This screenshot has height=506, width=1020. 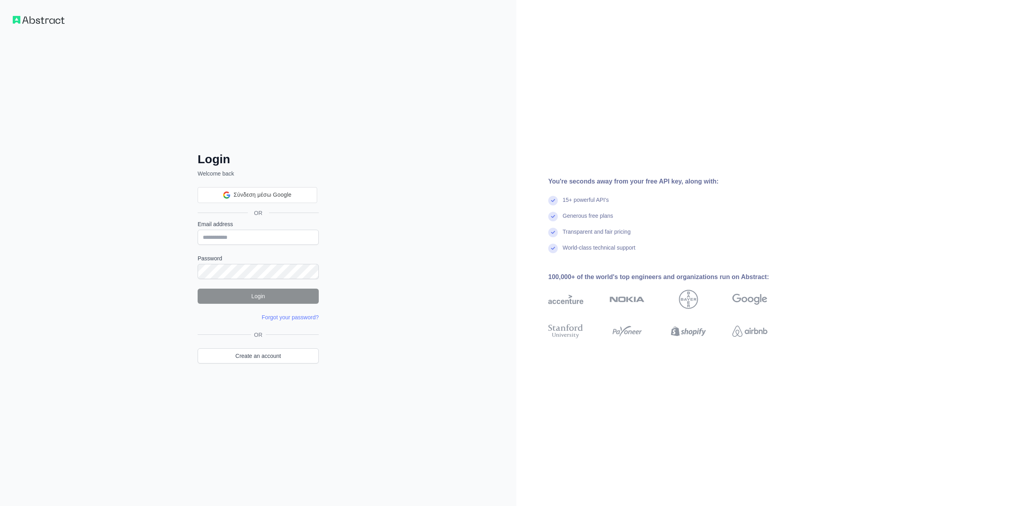 I want to click on img: payoneer, so click(x=627, y=331).